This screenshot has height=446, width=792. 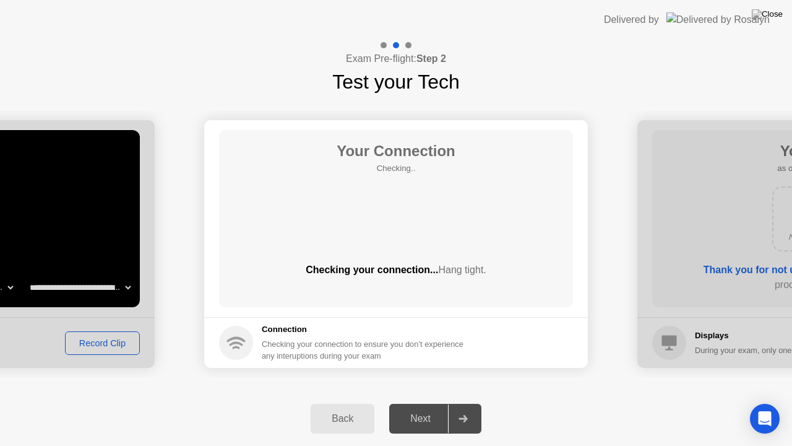 What do you see at coordinates (342, 419) in the screenshot?
I see `button: Back` at bounding box center [342, 419].